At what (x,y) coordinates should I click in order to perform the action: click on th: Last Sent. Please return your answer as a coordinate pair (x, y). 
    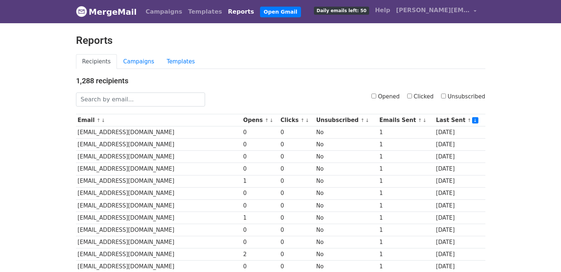
    Looking at the image, I should click on (460, 120).